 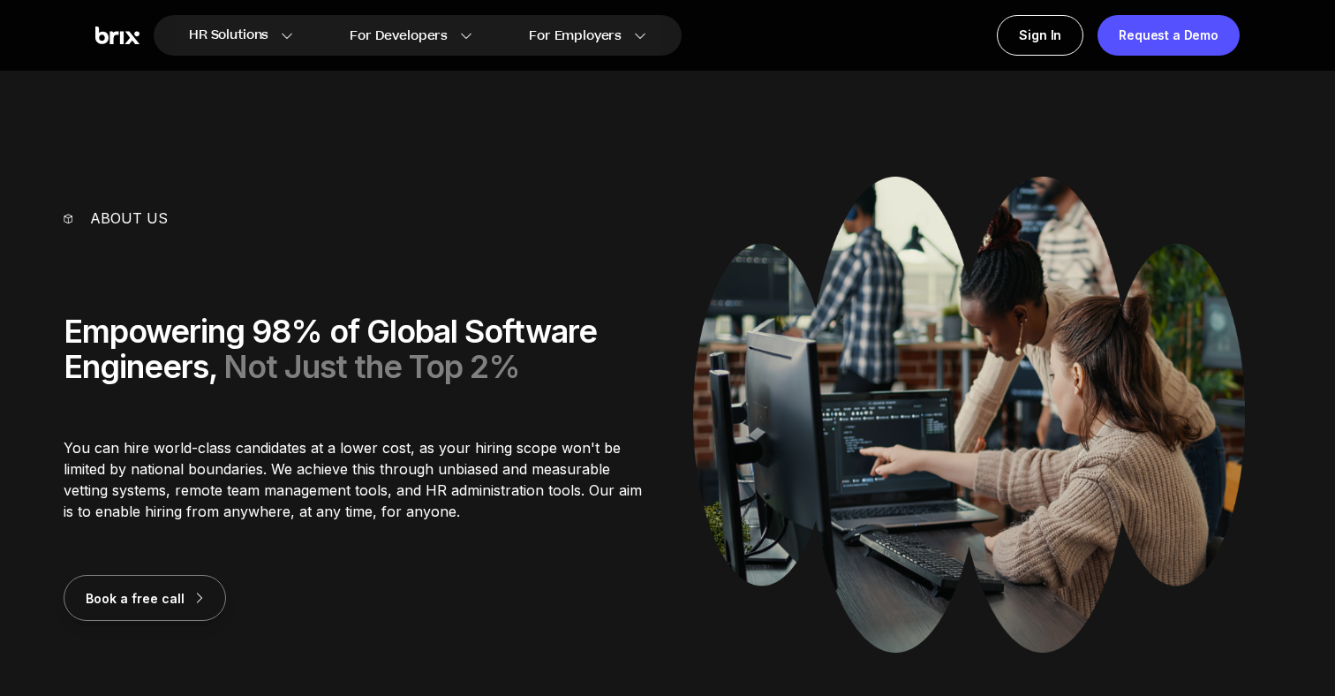 What do you see at coordinates (575, 35) in the screenshot?
I see `span: For Employers` at bounding box center [575, 35].